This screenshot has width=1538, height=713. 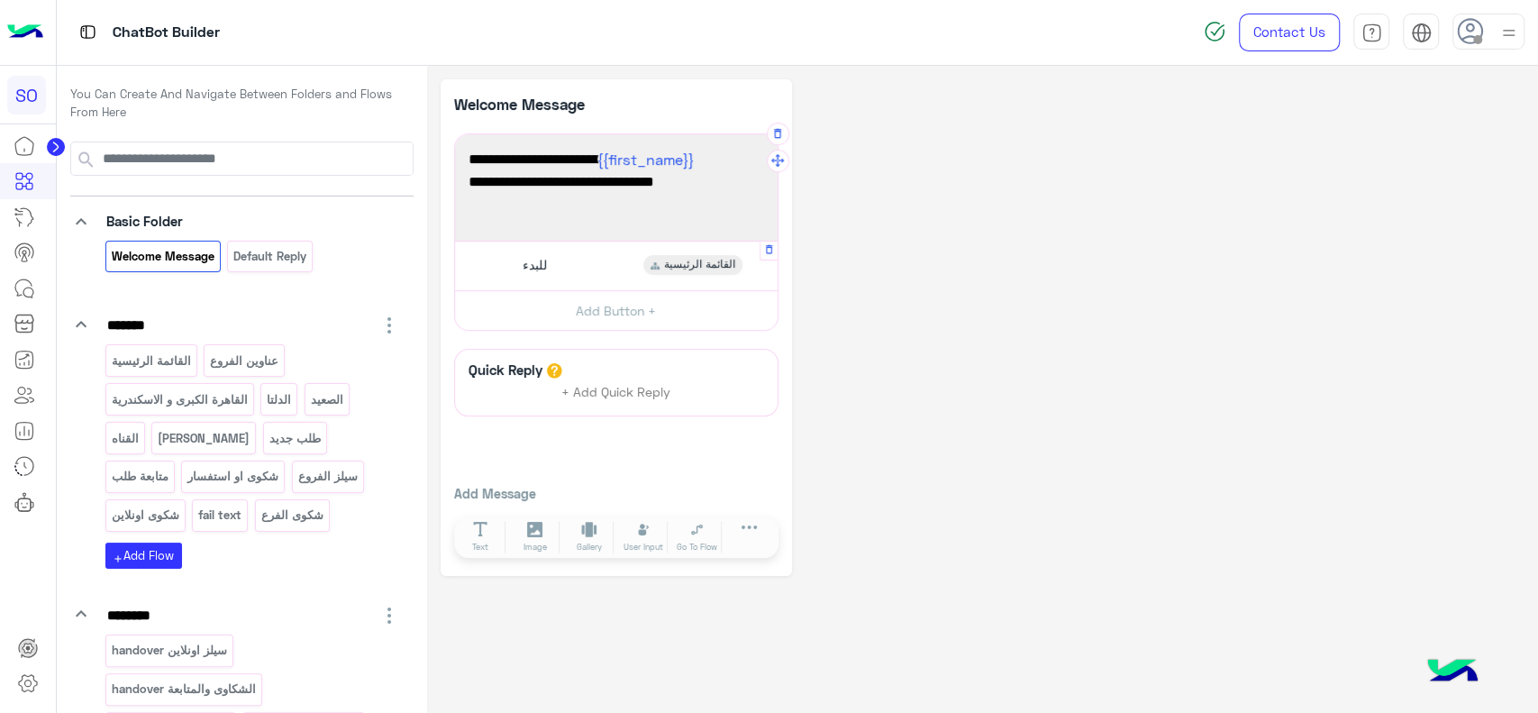 I want to click on p: Add Message, so click(x=616, y=493).